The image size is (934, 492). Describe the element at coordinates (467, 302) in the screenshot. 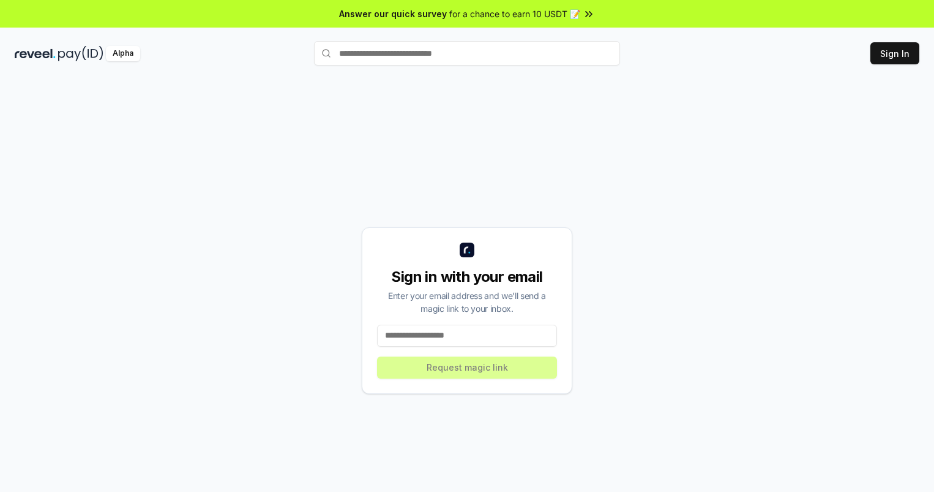

I see `div: Enter your email address and we’ll send a magic link to your inbox.` at that location.